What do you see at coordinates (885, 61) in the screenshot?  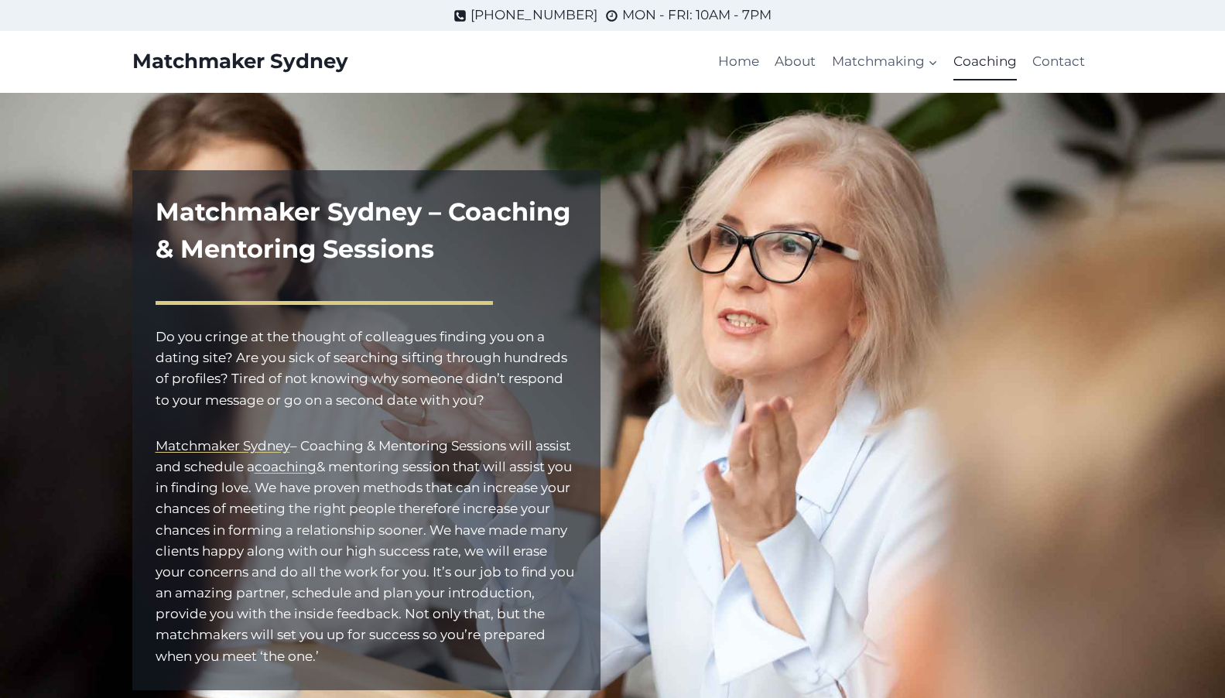 I see `span: Matchmaking` at bounding box center [885, 61].